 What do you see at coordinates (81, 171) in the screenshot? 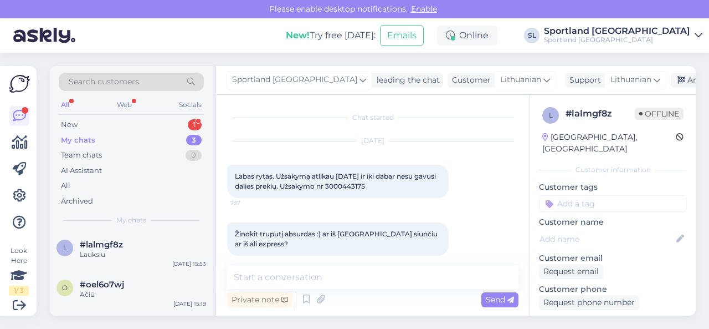
I see `div: AI Assistant` at bounding box center [81, 171].